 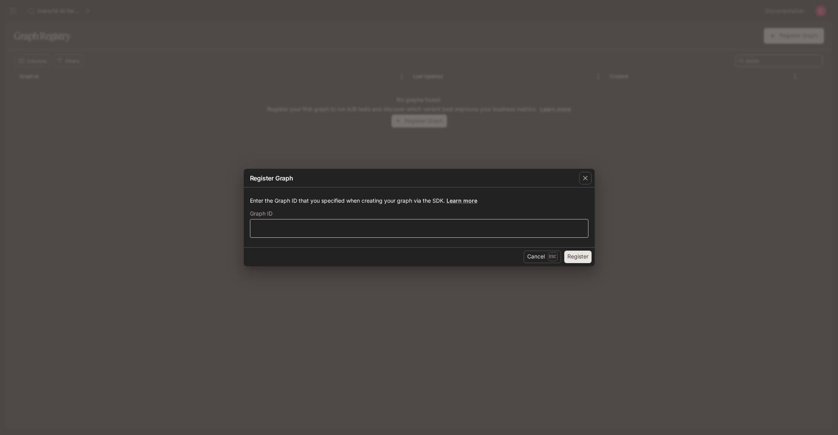 I want to click on a: Learn more, so click(x=462, y=201).